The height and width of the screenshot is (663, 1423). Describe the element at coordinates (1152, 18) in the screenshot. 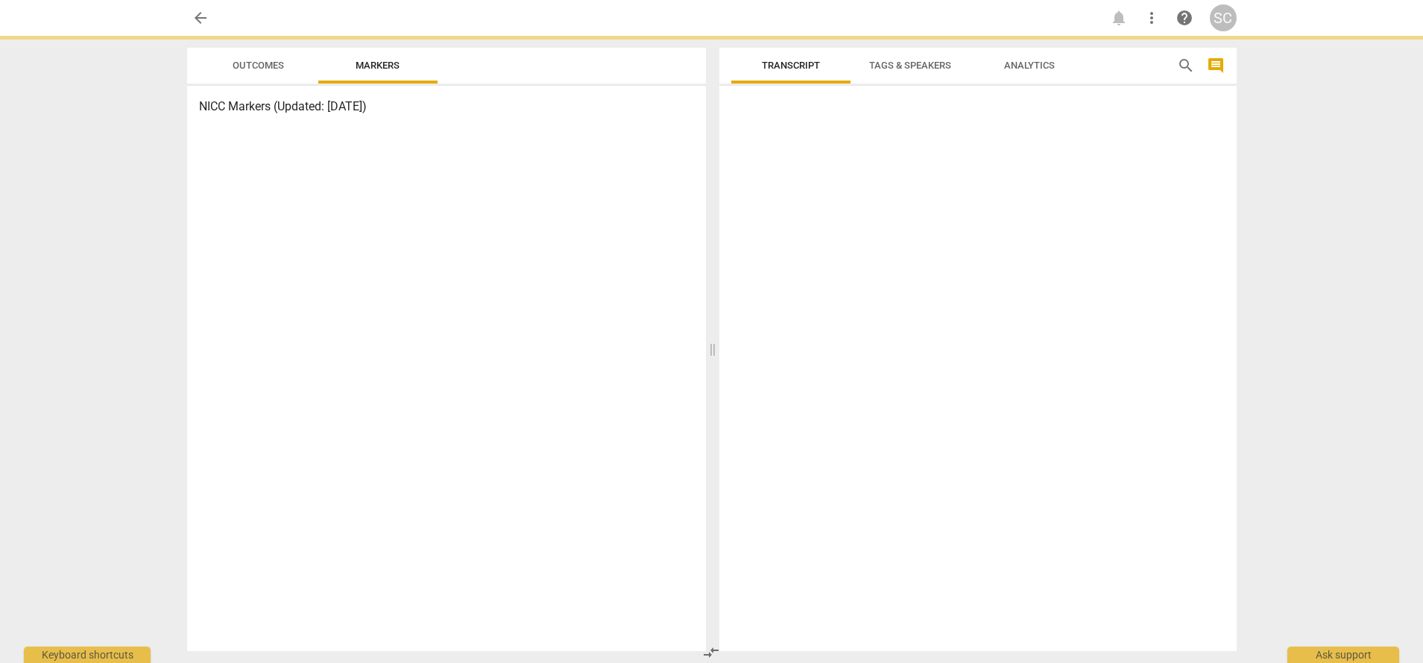

I see `span: more_vert` at that location.